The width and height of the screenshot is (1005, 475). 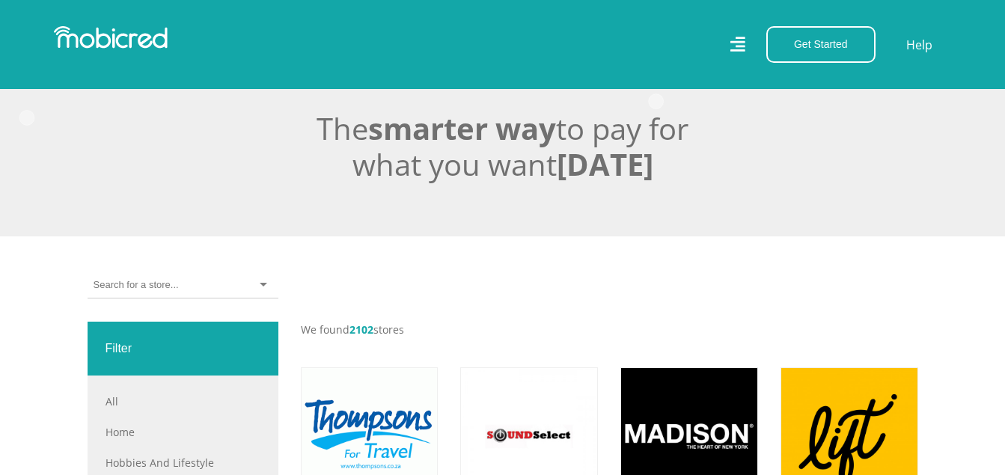 I want to click on a: All, so click(x=183, y=401).